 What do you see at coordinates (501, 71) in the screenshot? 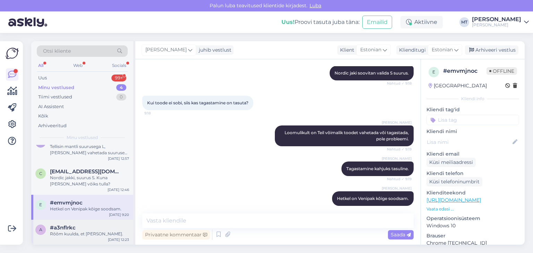
I see `span: Offline` at bounding box center [501, 71].